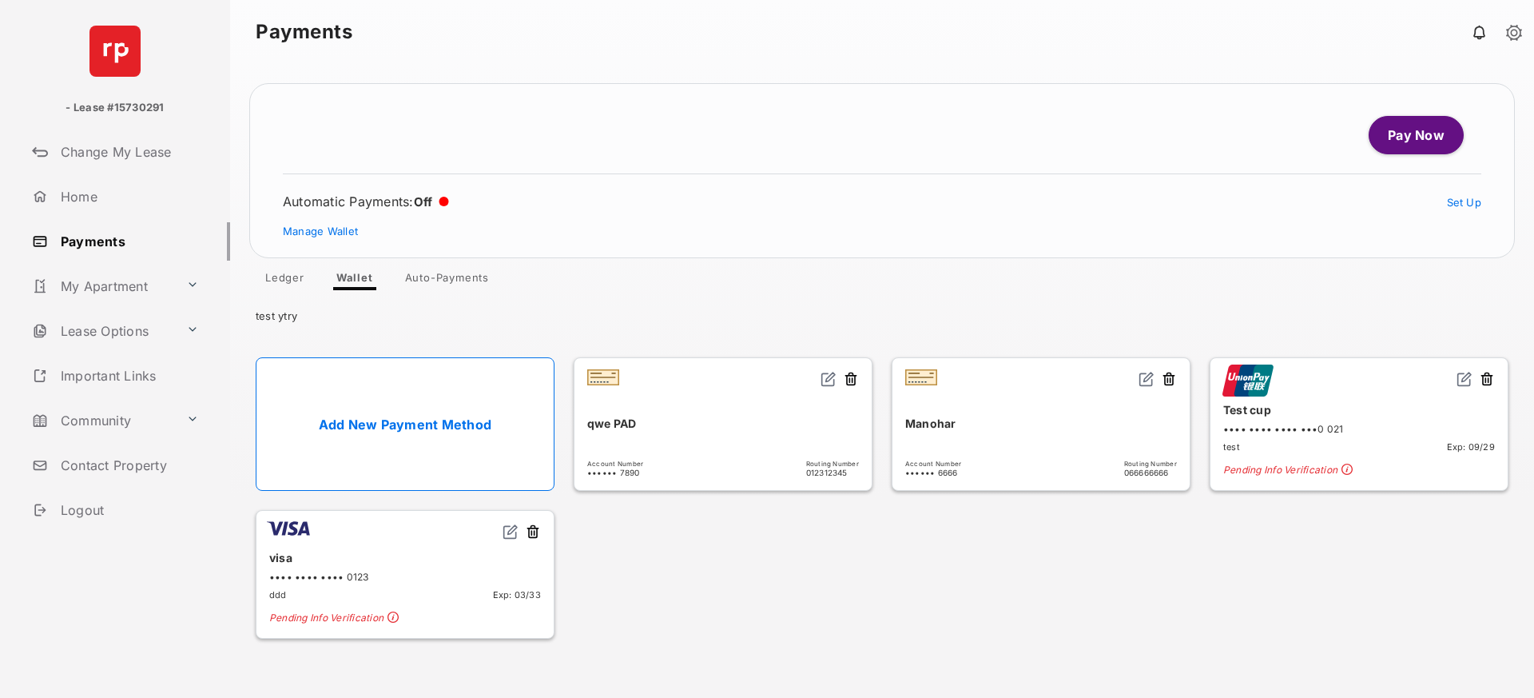 This screenshot has height=698, width=1534. I want to click on span: •••••• 7890, so click(615, 472).